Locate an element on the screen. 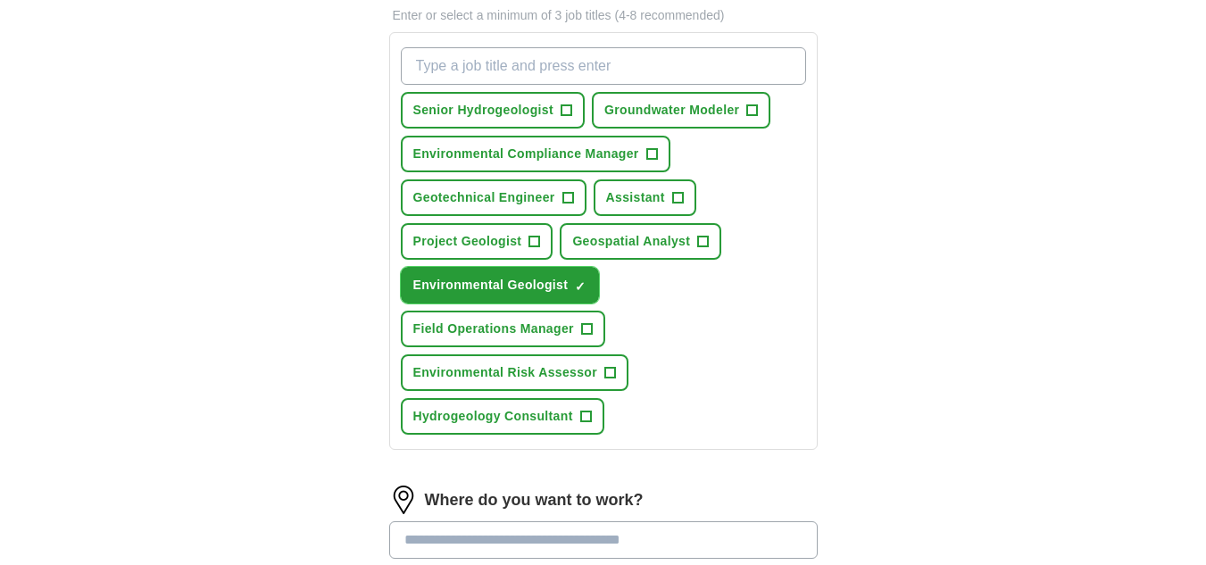 This screenshot has width=1206, height=565. span: Project Geologist is located at coordinates (468, 241).